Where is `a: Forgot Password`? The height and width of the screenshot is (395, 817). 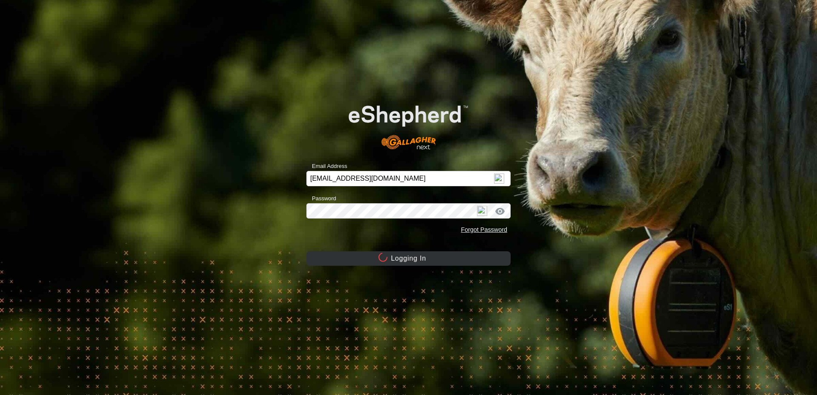 a: Forgot Password is located at coordinates (484, 230).